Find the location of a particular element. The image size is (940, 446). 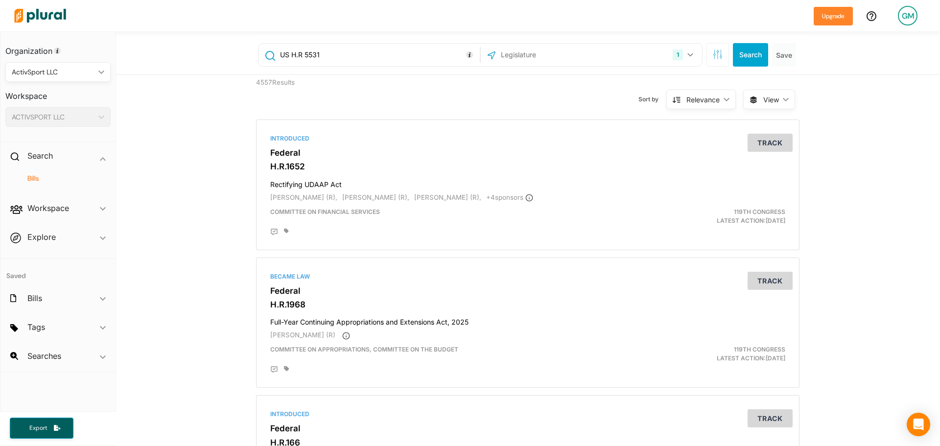

h3: H.R.1652 is located at coordinates (528, 166).